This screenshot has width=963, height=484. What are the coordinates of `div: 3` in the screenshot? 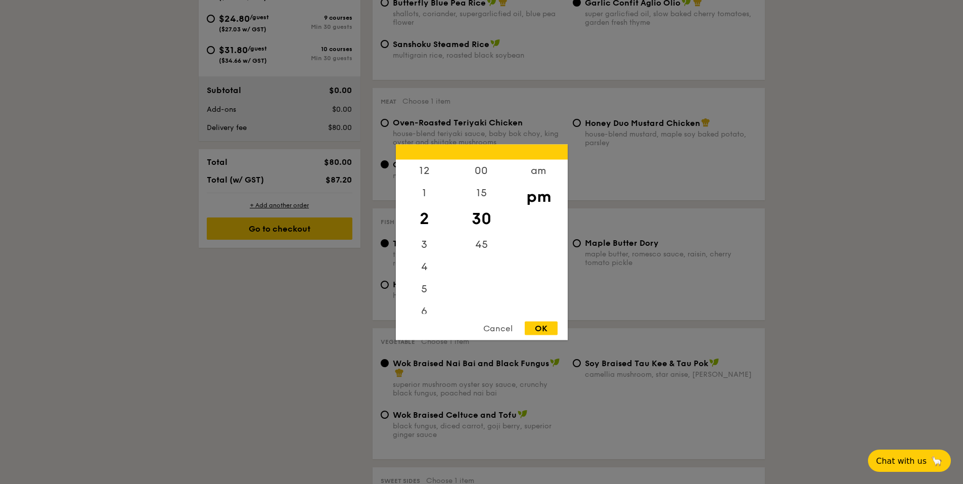 It's located at (424, 244).